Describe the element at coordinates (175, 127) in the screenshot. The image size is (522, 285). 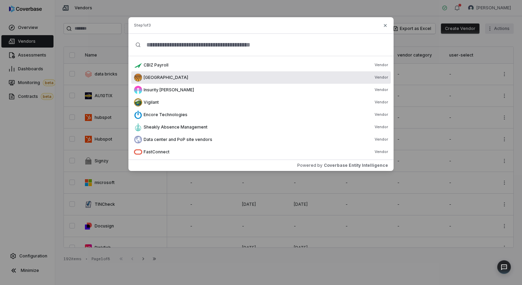
I see `span: Sheakly Absence Management` at that location.